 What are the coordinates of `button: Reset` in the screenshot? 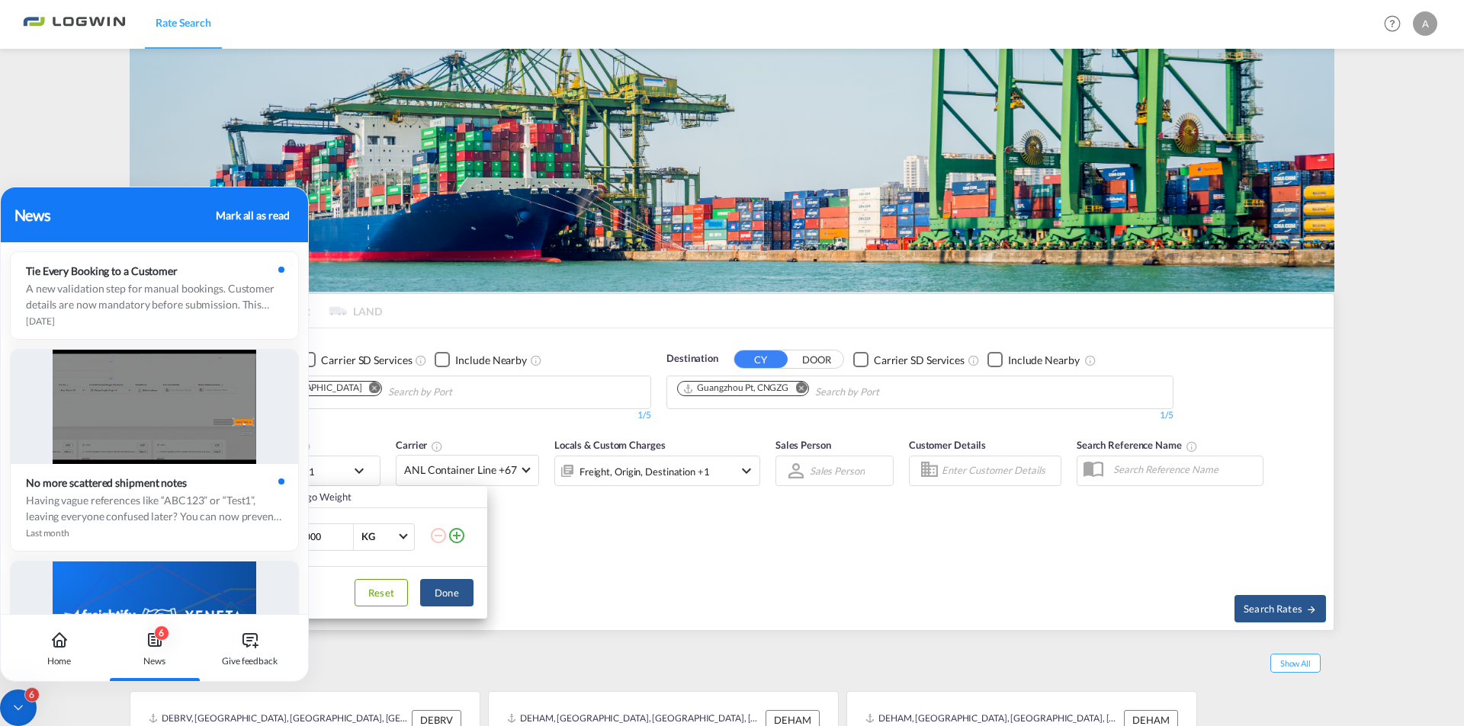 It's located at (381, 593).